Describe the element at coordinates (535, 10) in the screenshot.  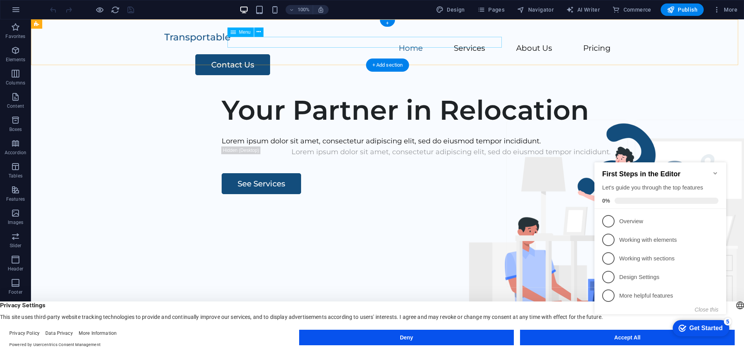
I see `span: Navigator` at that location.